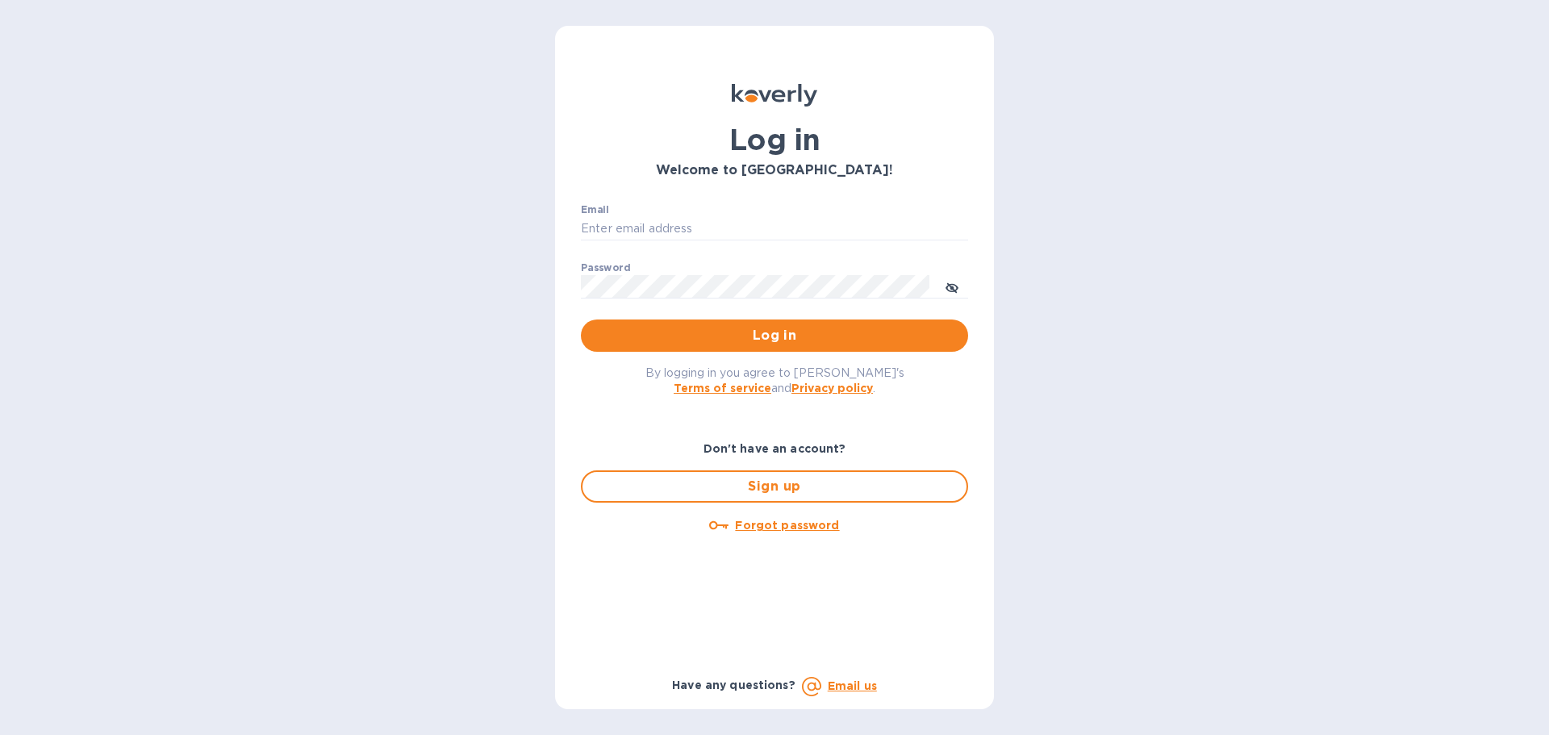 The image size is (1549, 735). I want to click on b: Terms of service, so click(722, 388).